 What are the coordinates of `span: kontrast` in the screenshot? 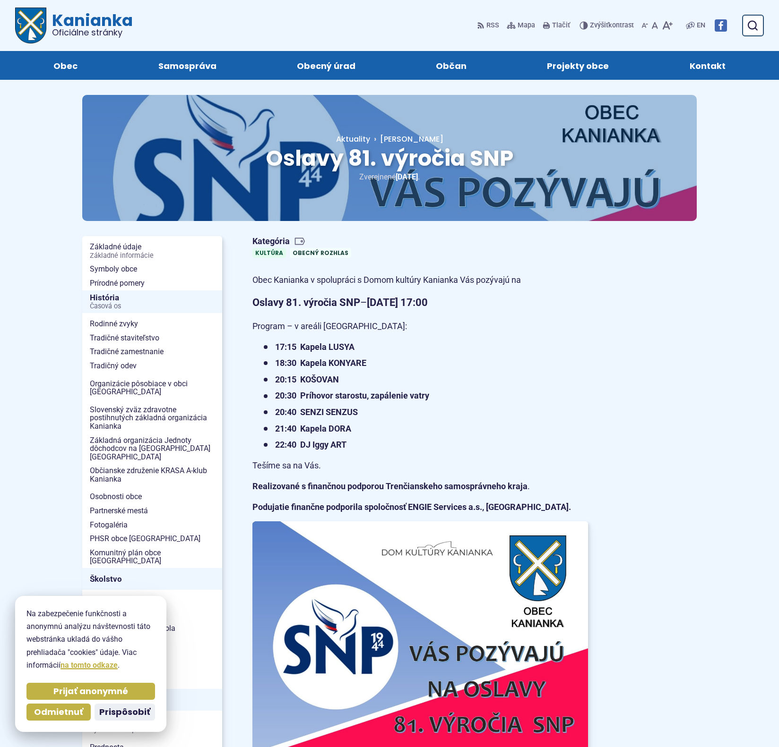 It's located at (611, 26).